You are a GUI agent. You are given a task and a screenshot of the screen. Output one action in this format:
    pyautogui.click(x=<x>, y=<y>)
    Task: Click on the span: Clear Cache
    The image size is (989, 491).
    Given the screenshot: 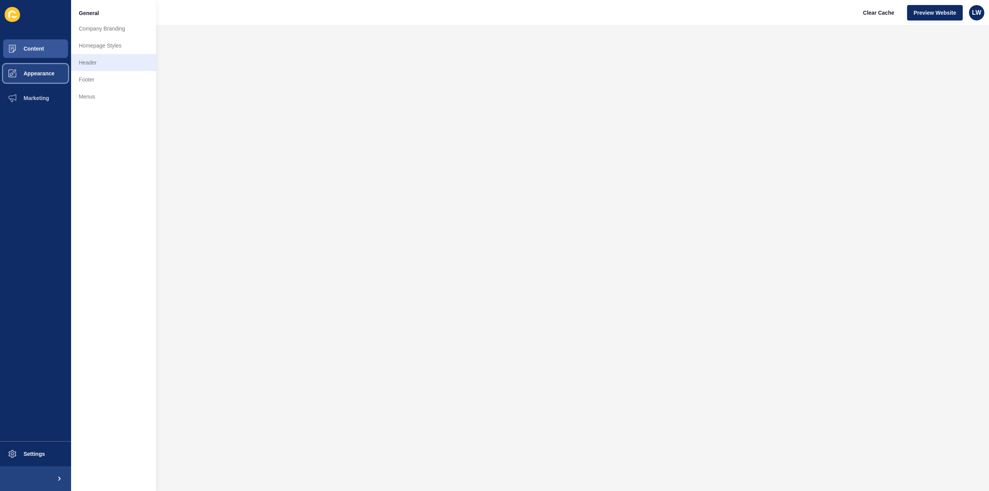 What is the action you would take?
    pyautogui.click(x=878, y=13)
    